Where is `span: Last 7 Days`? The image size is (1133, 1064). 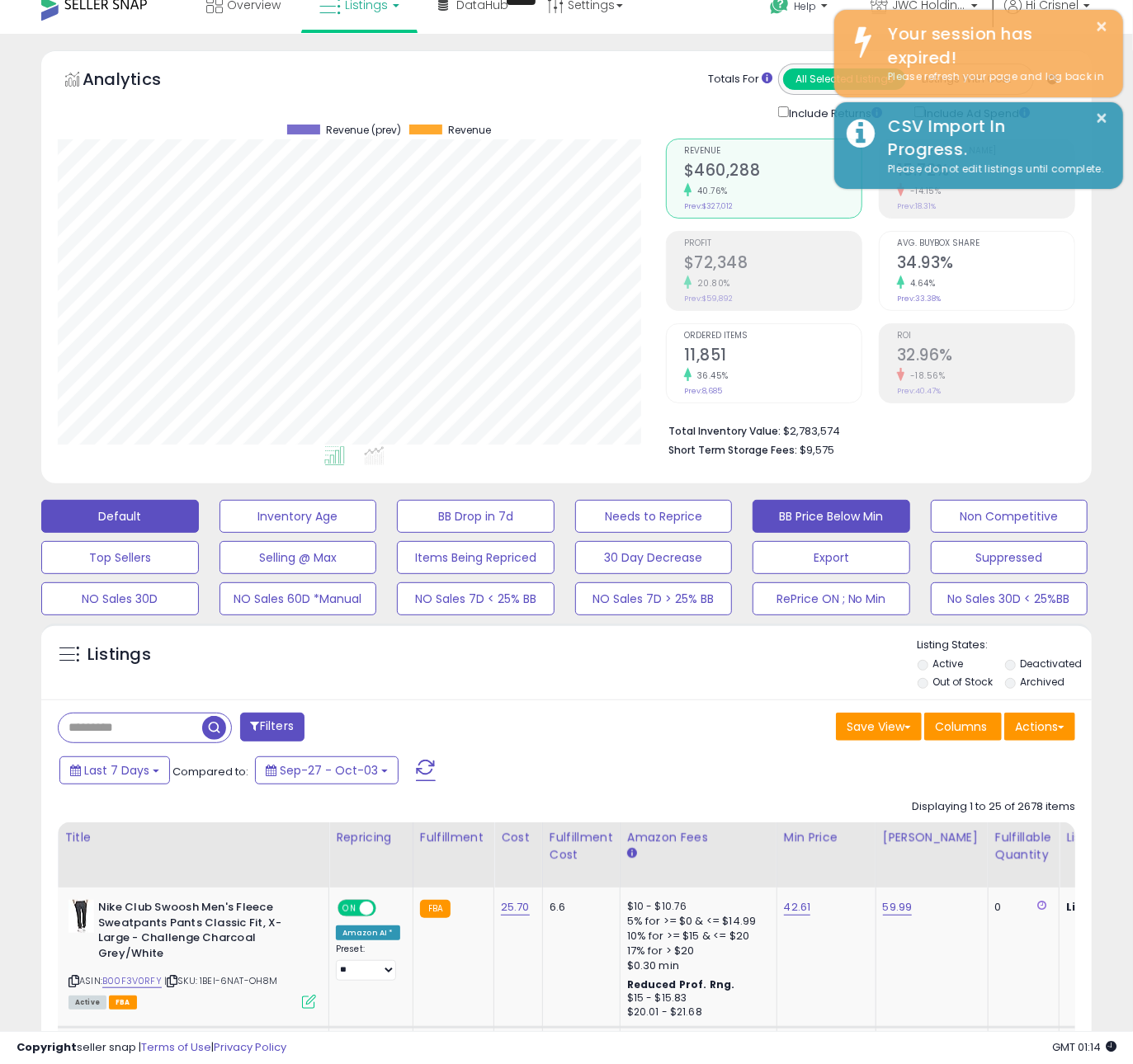 span: Last 7 Days is located at coordinates (117, 771).